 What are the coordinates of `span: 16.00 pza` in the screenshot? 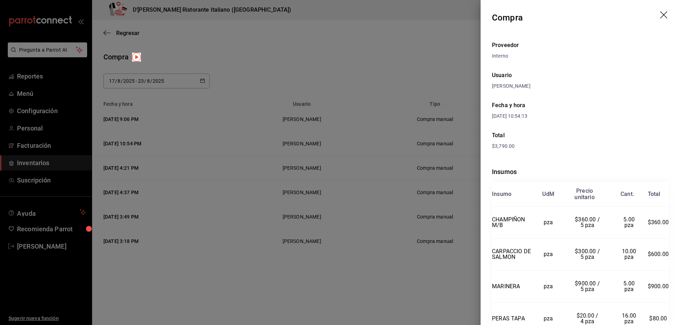 It's located at (630, 319).